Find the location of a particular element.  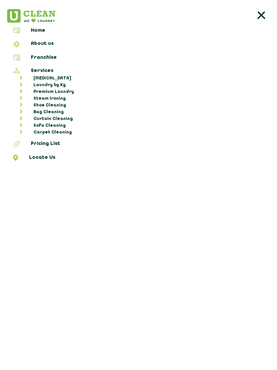

a: Services is located at coordinates (139, 71).